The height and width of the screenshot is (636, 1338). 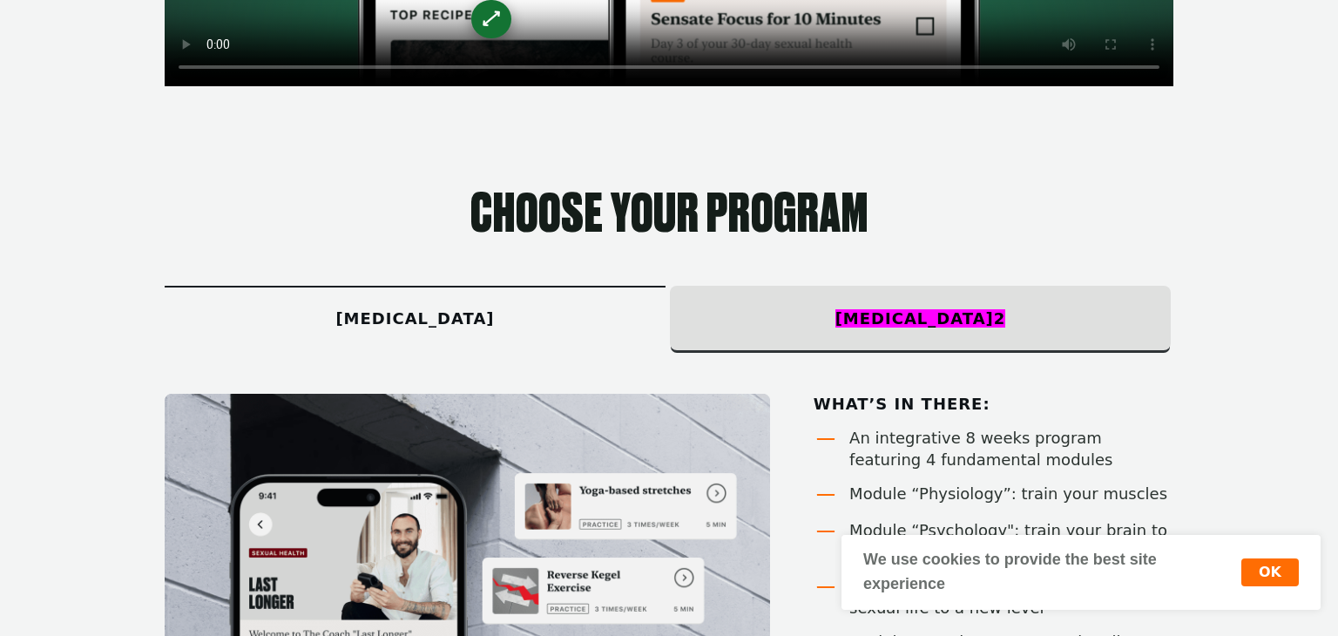 I want to click on h2: Choose your program, so click(x=669, y=216).